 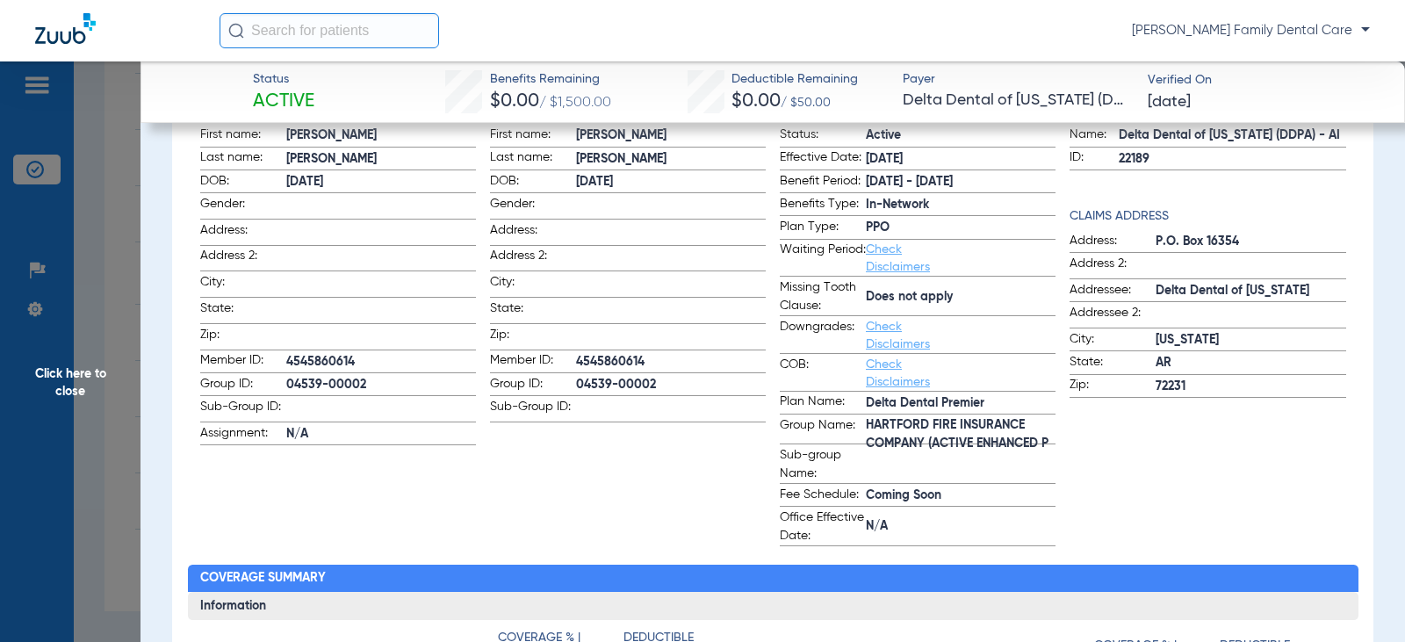 What do you see at coordinates (823, 496) in the screenshot?
I see `span: Fee Schedule:` at bounding box center [823, 496].